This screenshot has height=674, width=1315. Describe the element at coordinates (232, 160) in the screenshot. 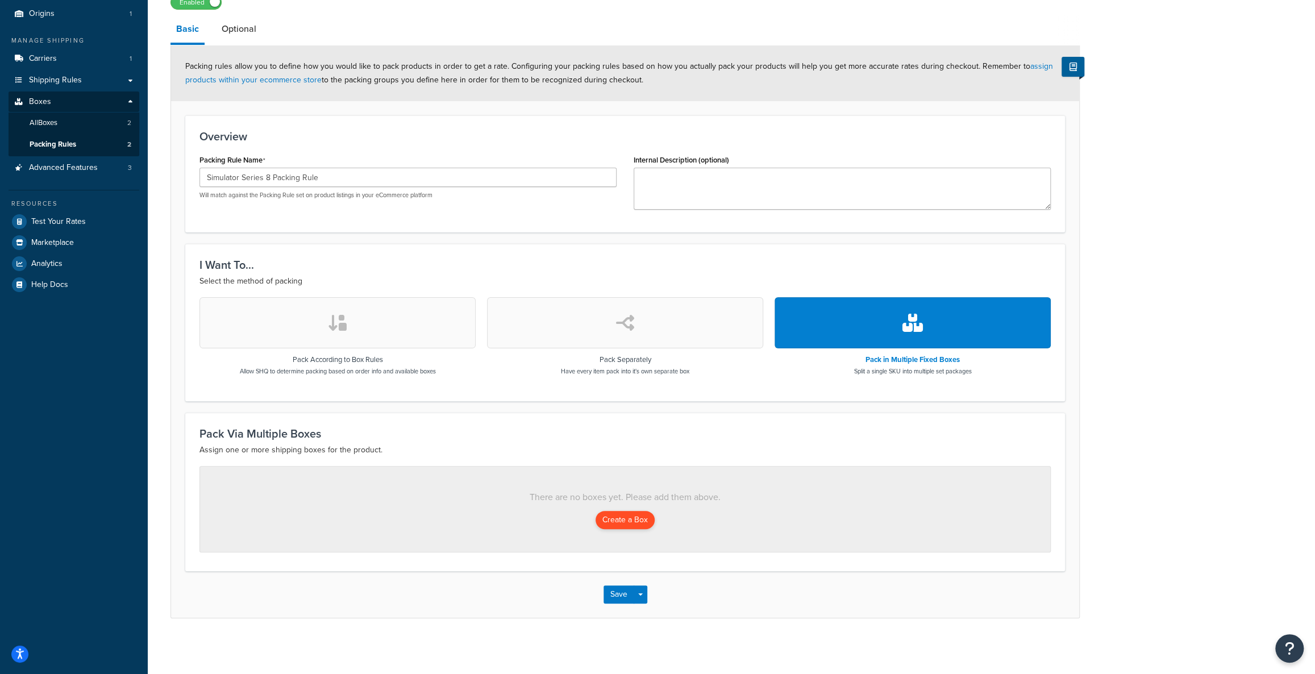

I see `label: Packing Rule Name` at that location.